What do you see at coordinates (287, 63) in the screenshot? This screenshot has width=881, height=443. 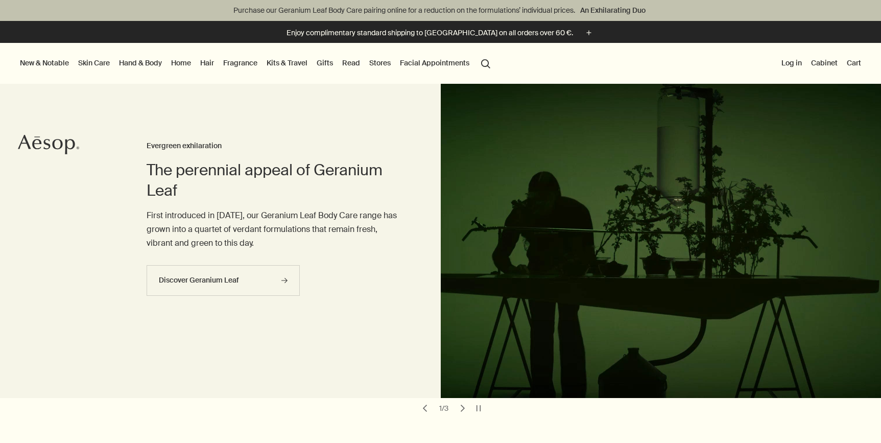 I see `a: Kits & Travel` at bounding box center [287, 63].